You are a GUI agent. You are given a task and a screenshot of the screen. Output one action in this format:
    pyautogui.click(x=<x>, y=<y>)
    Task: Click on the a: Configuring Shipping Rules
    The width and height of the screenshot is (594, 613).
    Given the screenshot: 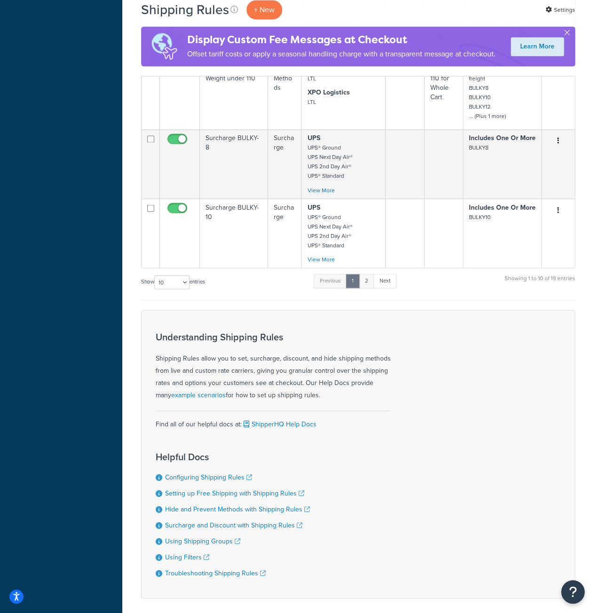 What is the action you would take?
    pyautogui.click(x=208, y=477)
    